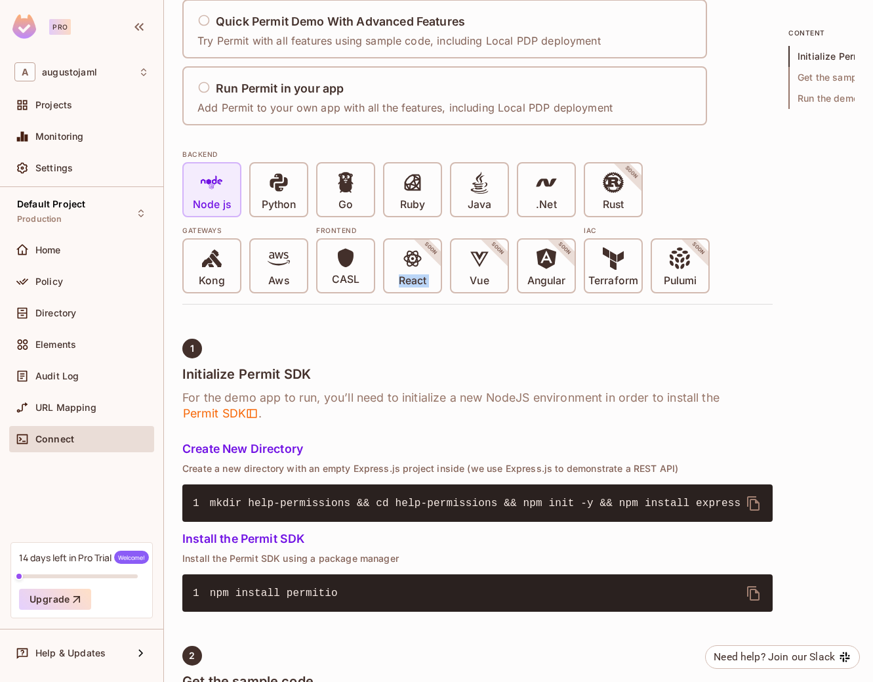 The height and width of the screenshot is (682, 873). What do you see at coordinates (446, 230) in the screenshot?
I see `div: Frontend` at bounding box center [446, 230].